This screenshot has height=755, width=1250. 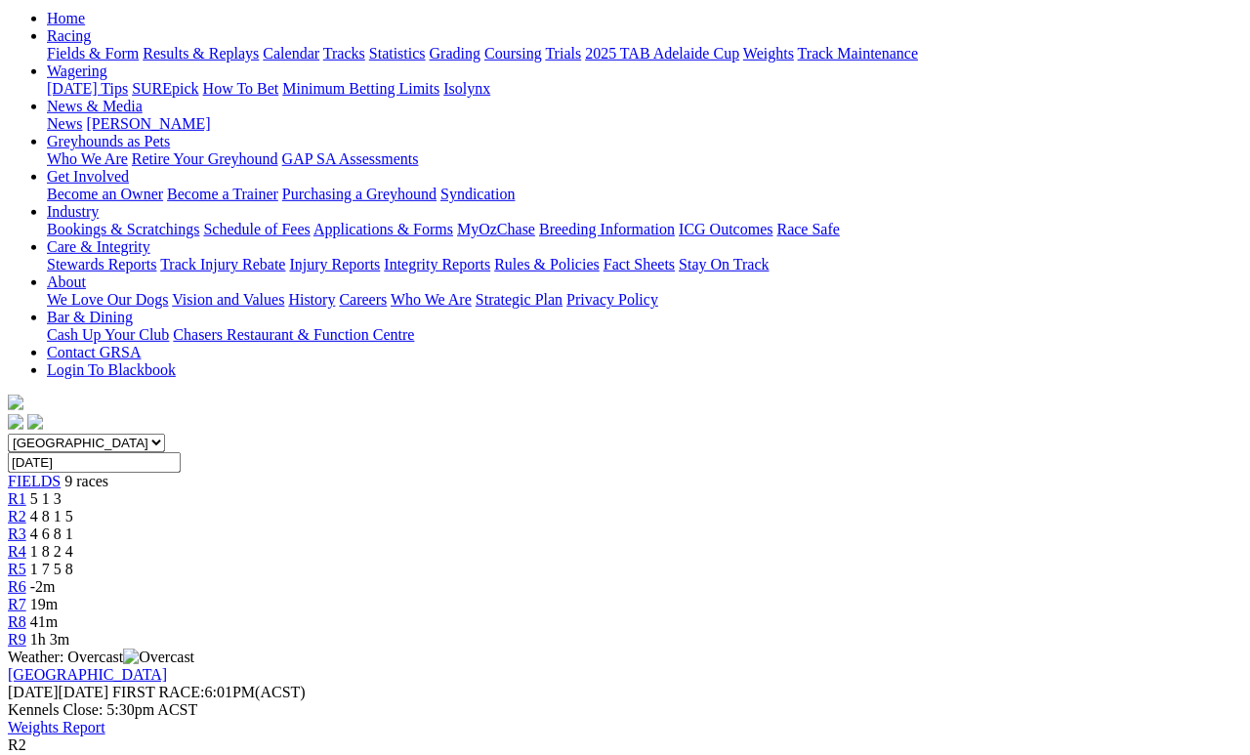 I want to click on a: Retire Your Greyhound, so click(x=205, y=158).